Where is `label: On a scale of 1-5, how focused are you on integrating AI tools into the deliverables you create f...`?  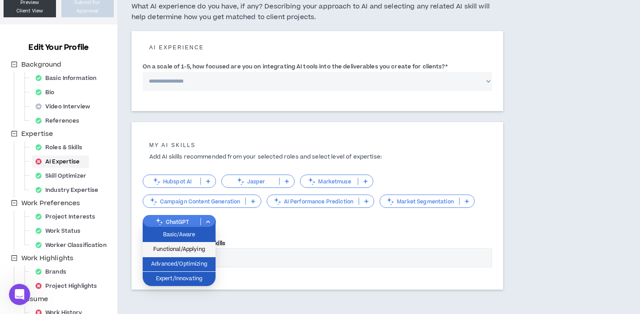 label: On a scale of 1-5, how focused are you on integrating AI tools into the deliverables you create f... is located at coordinates (295, 67).